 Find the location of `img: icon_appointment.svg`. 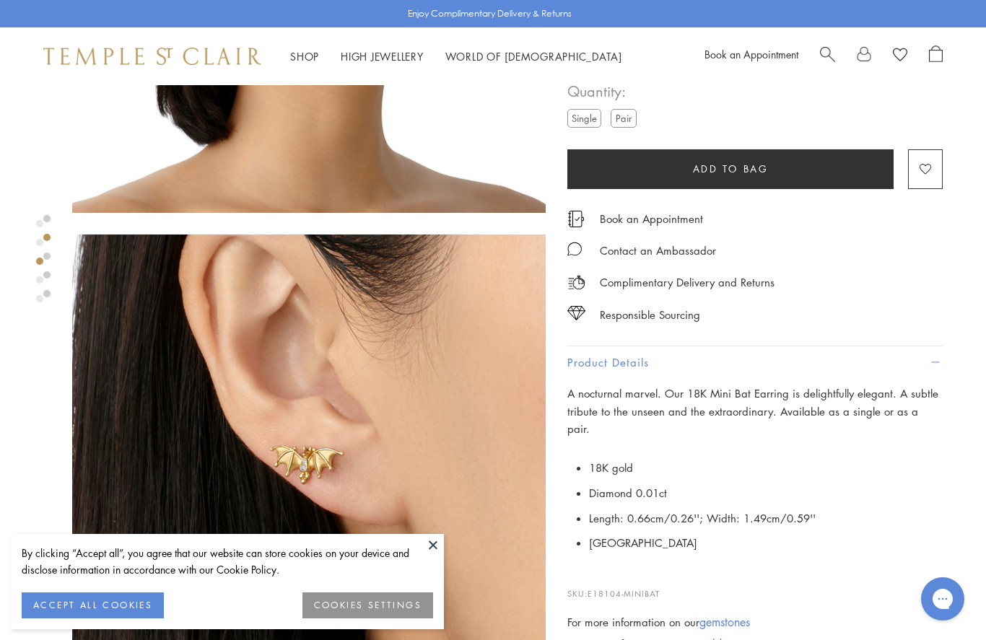

img: icon_appointment.svg is located at coordinates (576, 219).